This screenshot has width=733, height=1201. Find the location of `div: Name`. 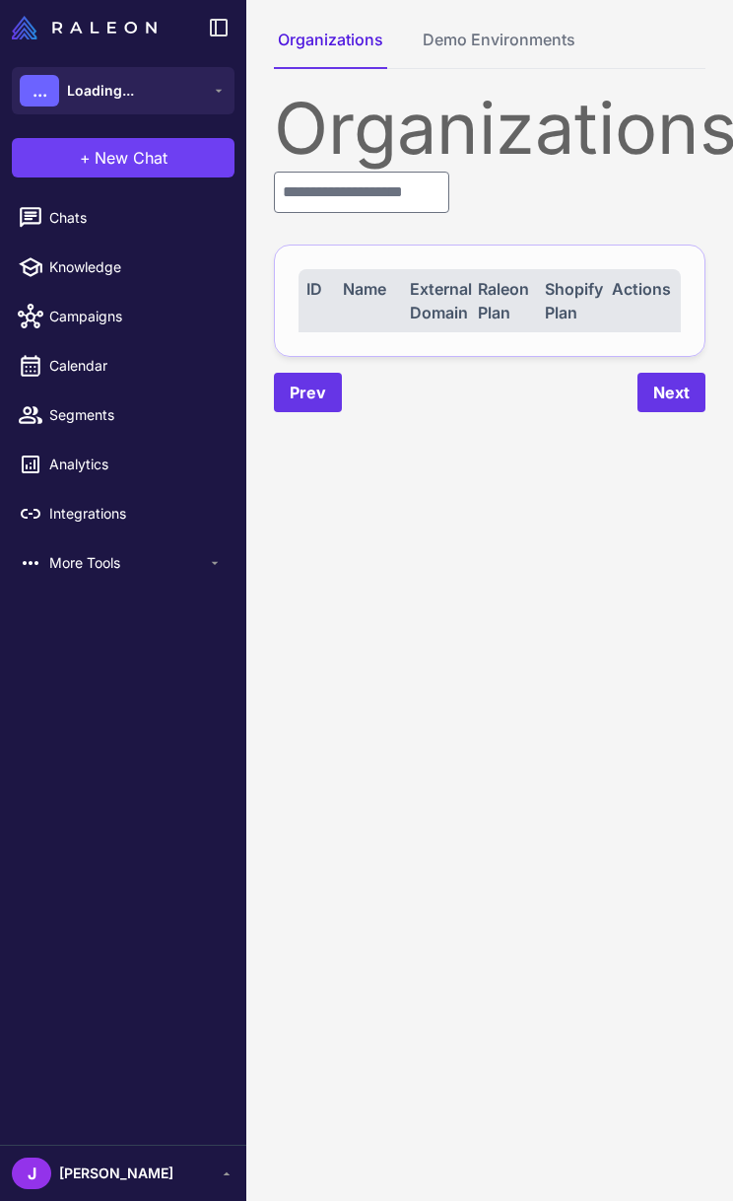

div: Name is located at coordinates (374, 301).